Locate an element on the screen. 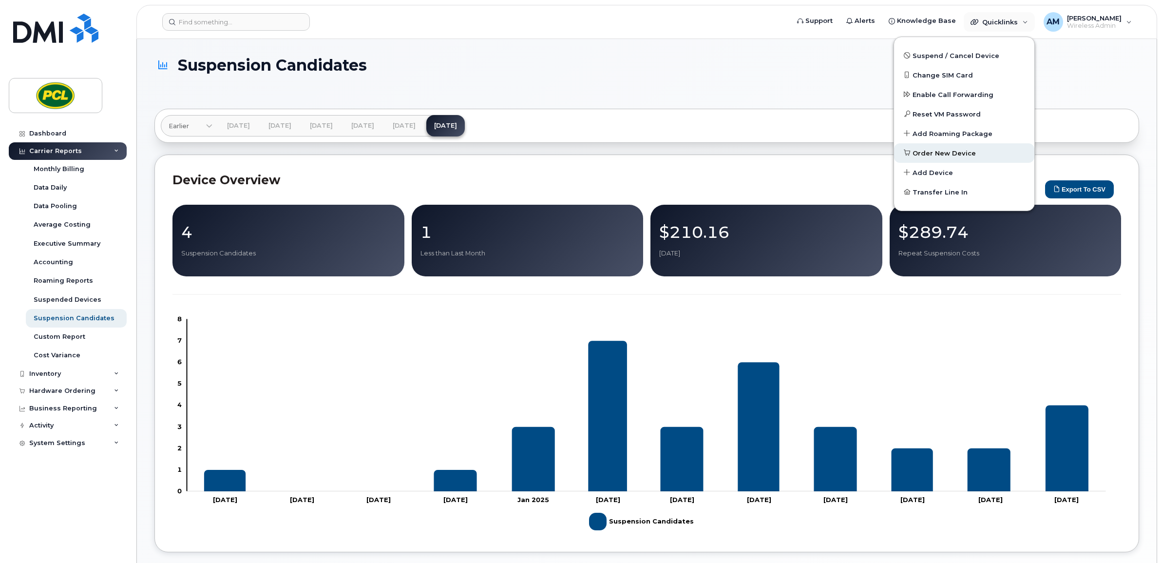 The image size is (1162, 563). p: $210.16 is located at coordinates (766, 232).